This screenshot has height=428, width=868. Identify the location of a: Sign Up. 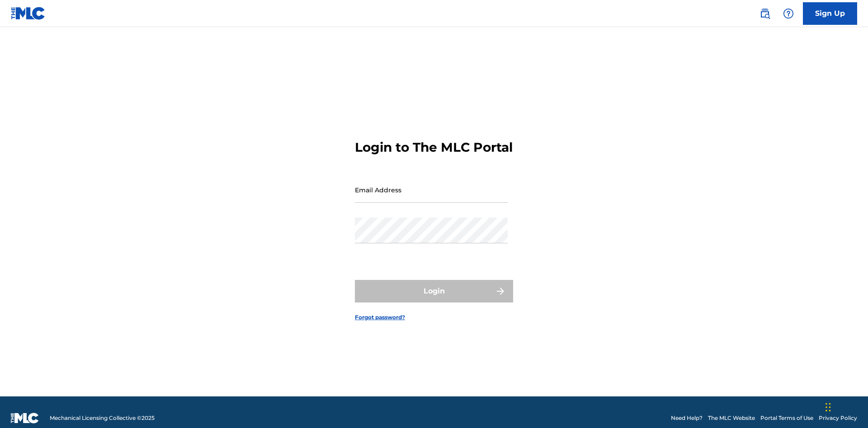
(830, 14).